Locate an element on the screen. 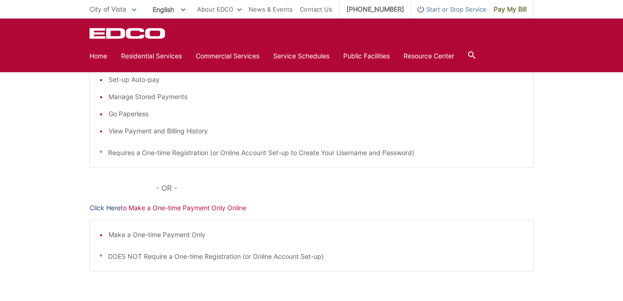 The image size is (623, 301). li: Go Paperless is located at coordinates (316, 114).